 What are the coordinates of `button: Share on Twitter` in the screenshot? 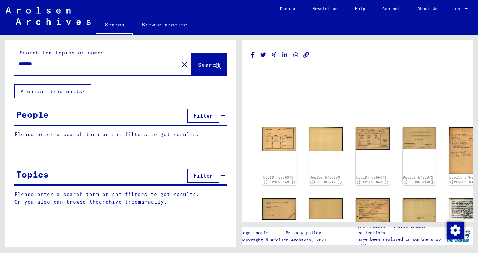 It's located at (263, 55).